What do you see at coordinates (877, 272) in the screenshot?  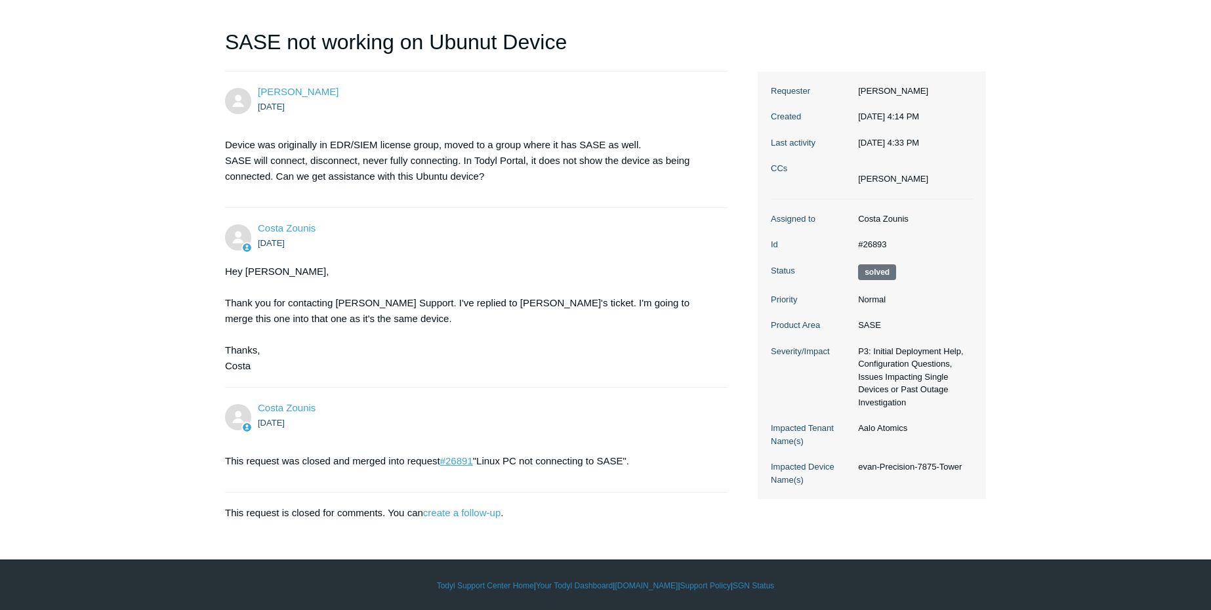 I see `span: This request has been solved` at bounding box center [877, 272].